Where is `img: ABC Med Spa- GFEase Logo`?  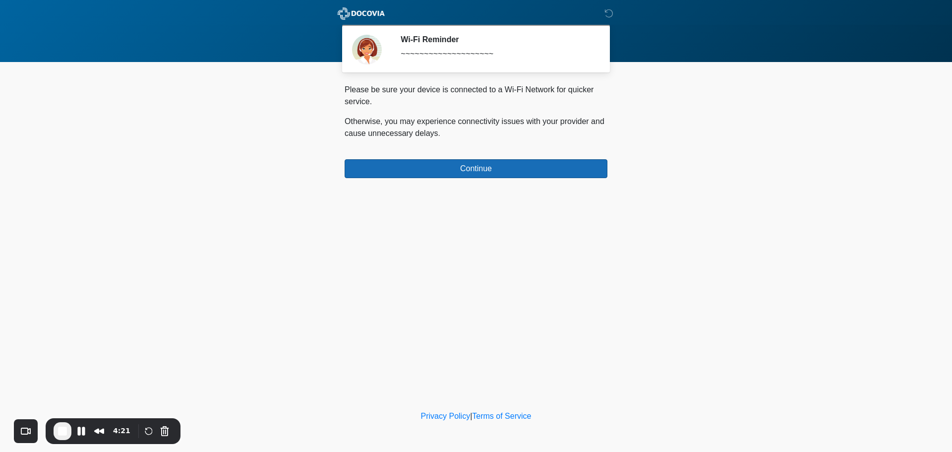
img: ABC Med Spa- GFEase Logo is located at coordinates (361, 13).